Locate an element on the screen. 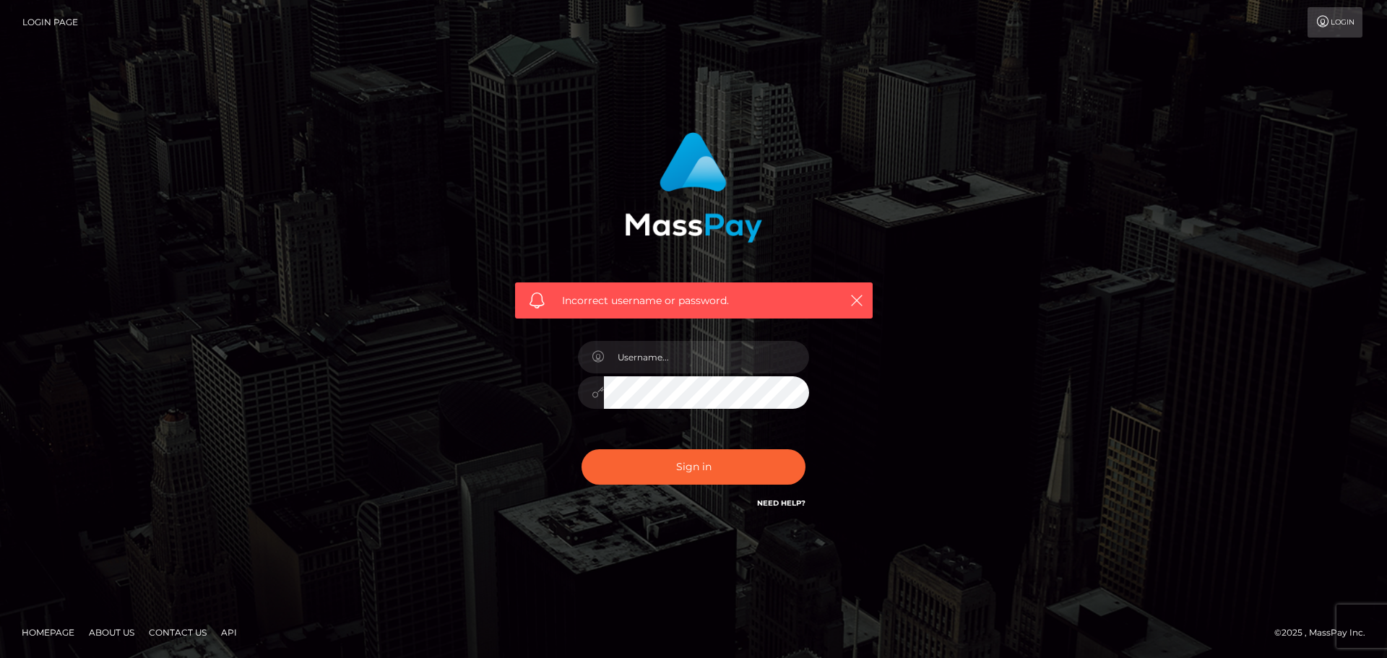 The image size is (1387, 658). a: Homepage is located at coordinates (48, 632).